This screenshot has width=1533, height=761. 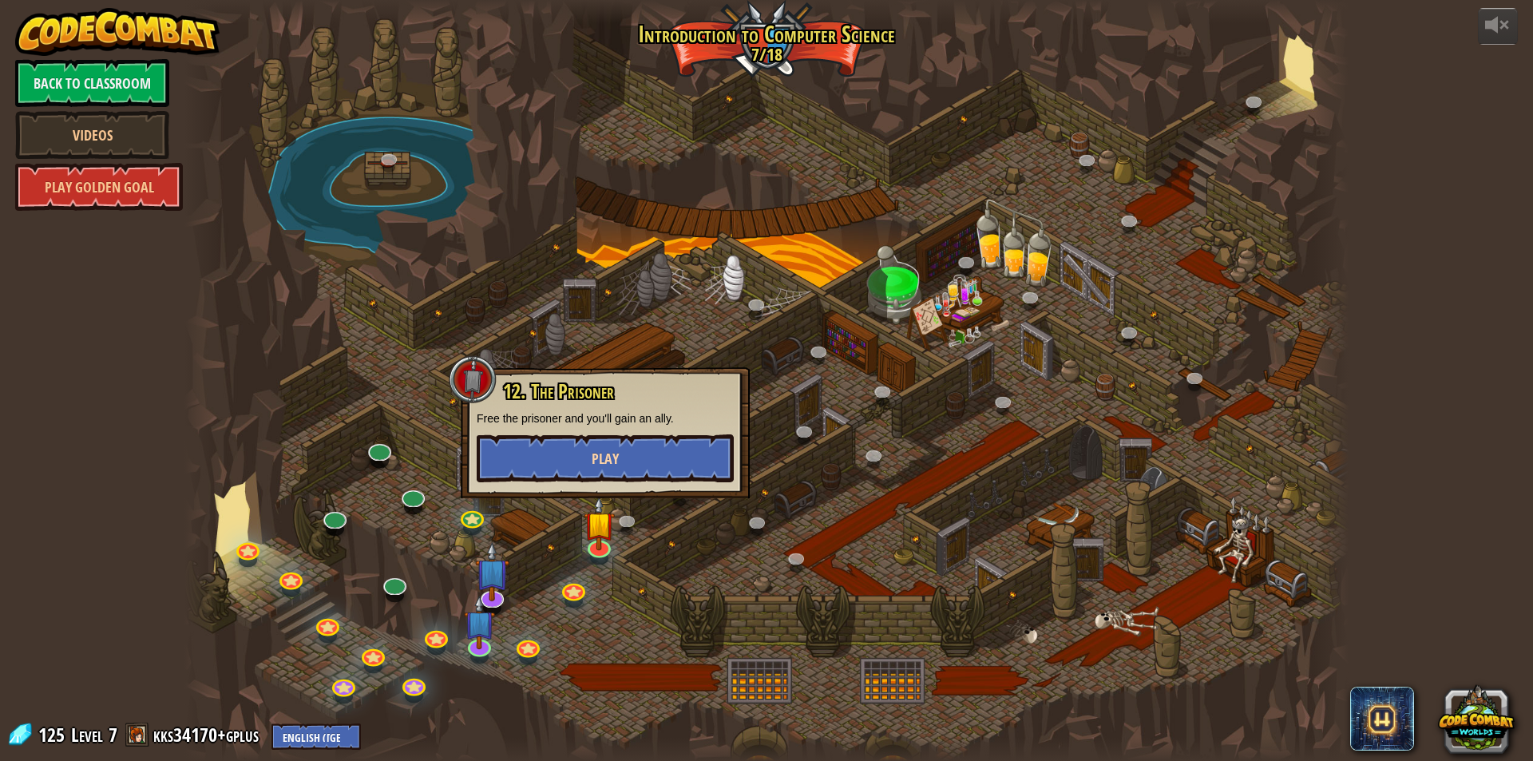 What do you see at coordinates (92, 83) in the screenshot?
I see `a: Back to Classroom` at bounding box center [92, 83].